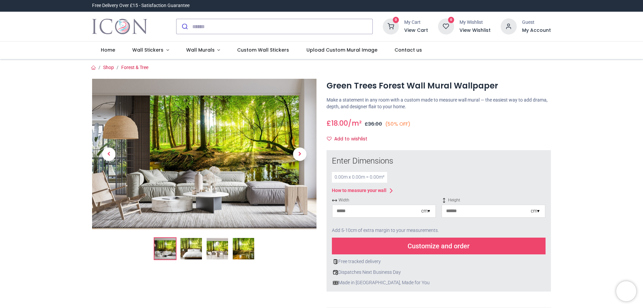 This screenshot has width=643, height=308. What do you see at coordinates (439, 272) in the screenshot?
I see `div: Dispatches Next Business Day` at bounding box center [439, 272].